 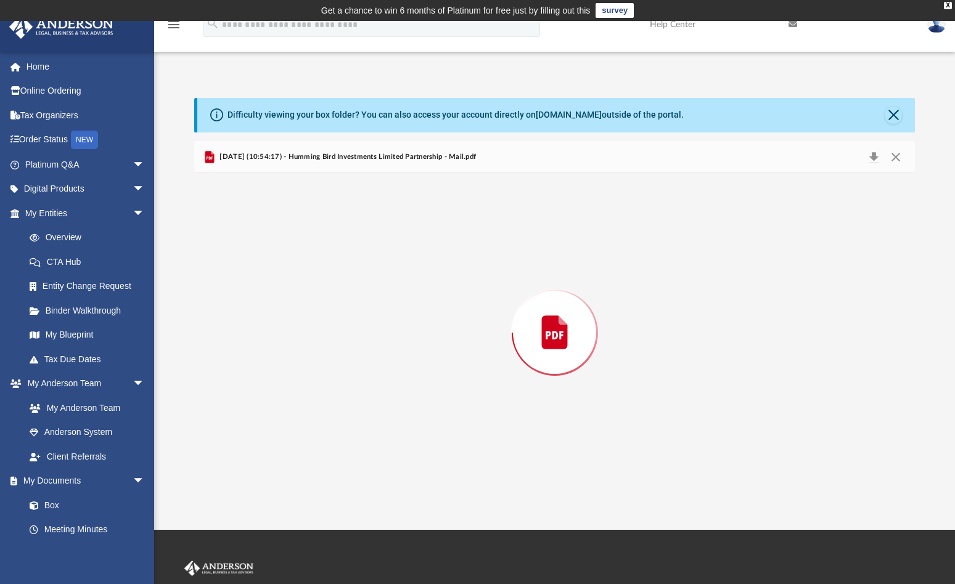 I want to click on a: My Anderson Teamarrow_drop_down, so click(x=83, y=384).